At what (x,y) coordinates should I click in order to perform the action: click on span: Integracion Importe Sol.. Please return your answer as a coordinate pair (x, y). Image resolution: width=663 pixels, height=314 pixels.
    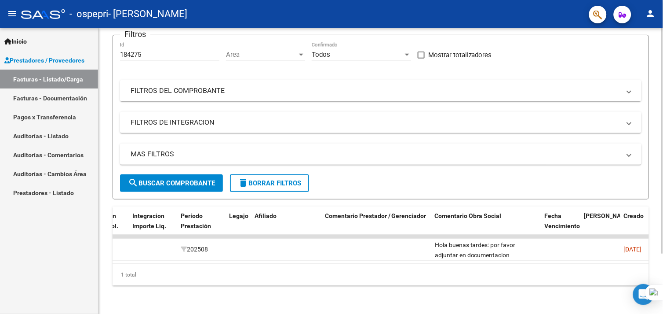
    Looking at the image, I should click on (101, 220).